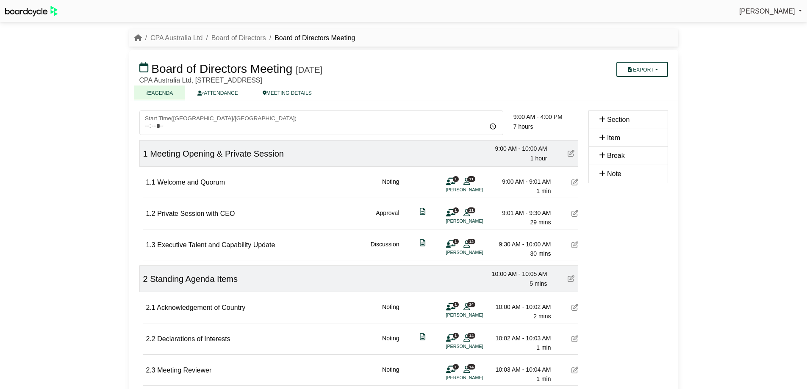 This screenshot has height=389, width=807. I want to click on span: Acknowledgement of Country, so click(201, 307).